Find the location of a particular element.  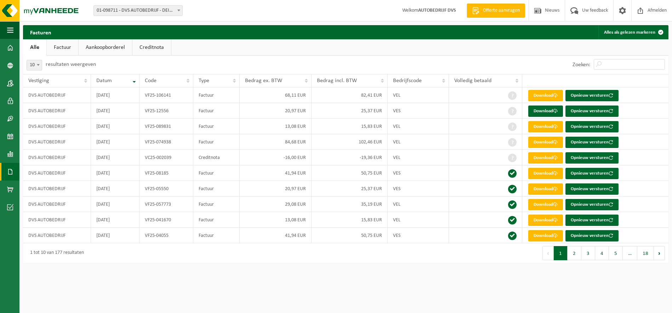

button: 1 is located at coordinates (560, 253).